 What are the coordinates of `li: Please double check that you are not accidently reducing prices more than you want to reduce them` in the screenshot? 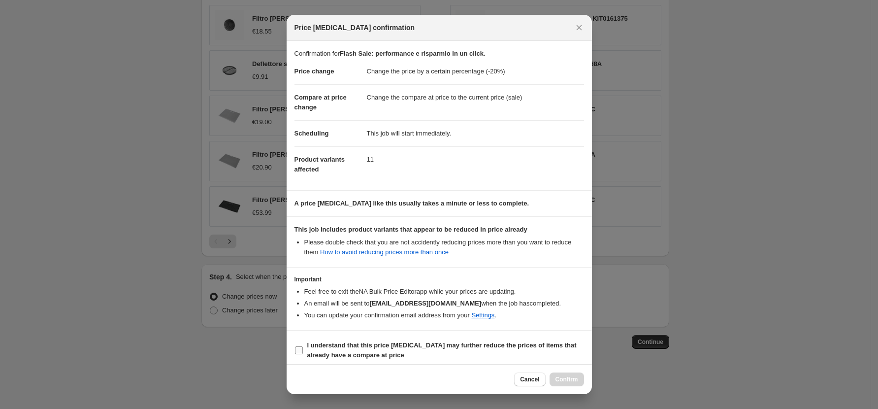 It's located at (444, 247).